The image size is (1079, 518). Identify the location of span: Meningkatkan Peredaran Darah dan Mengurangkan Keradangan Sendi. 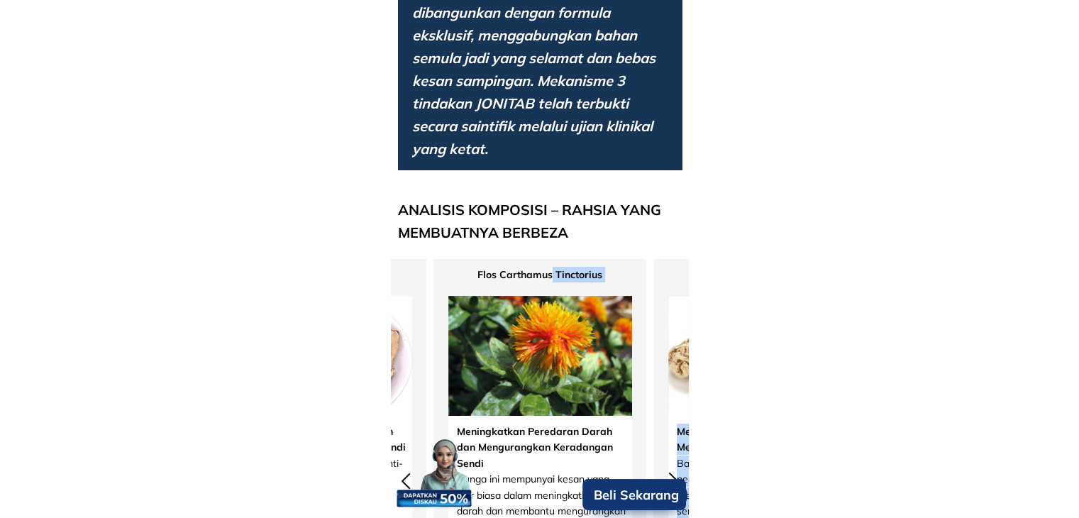
(535, 447).